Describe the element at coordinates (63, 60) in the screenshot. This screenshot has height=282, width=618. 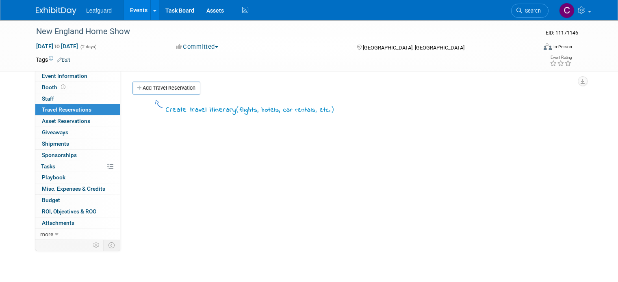
I see `a: Edit` at that location.